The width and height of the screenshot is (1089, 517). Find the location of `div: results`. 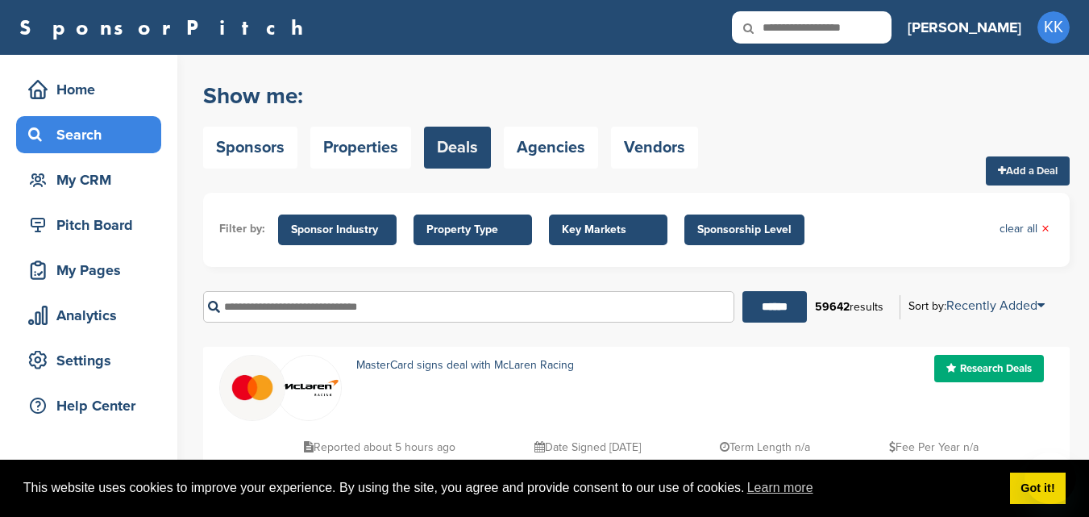

div: results is located at coordinates (849, 307).